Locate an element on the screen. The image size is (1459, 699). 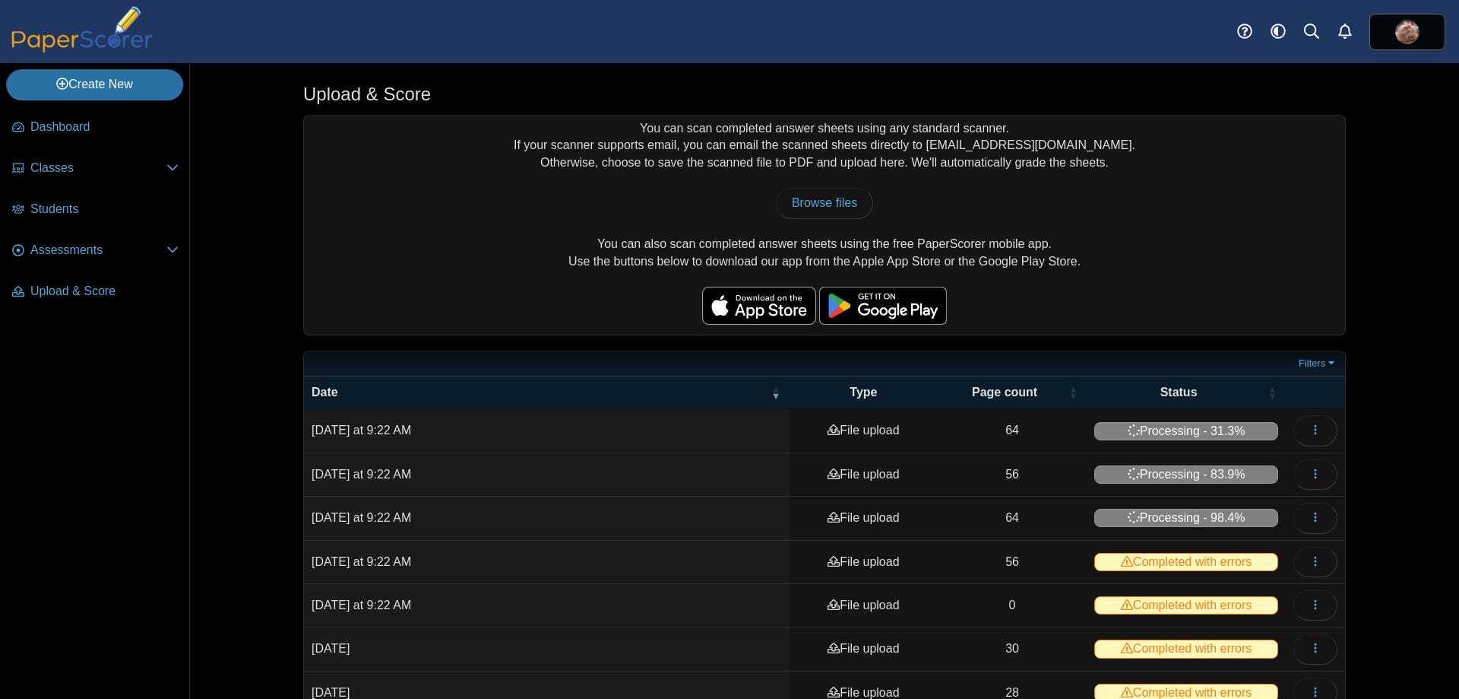
span: Status is located at coordinates (1179, 391).